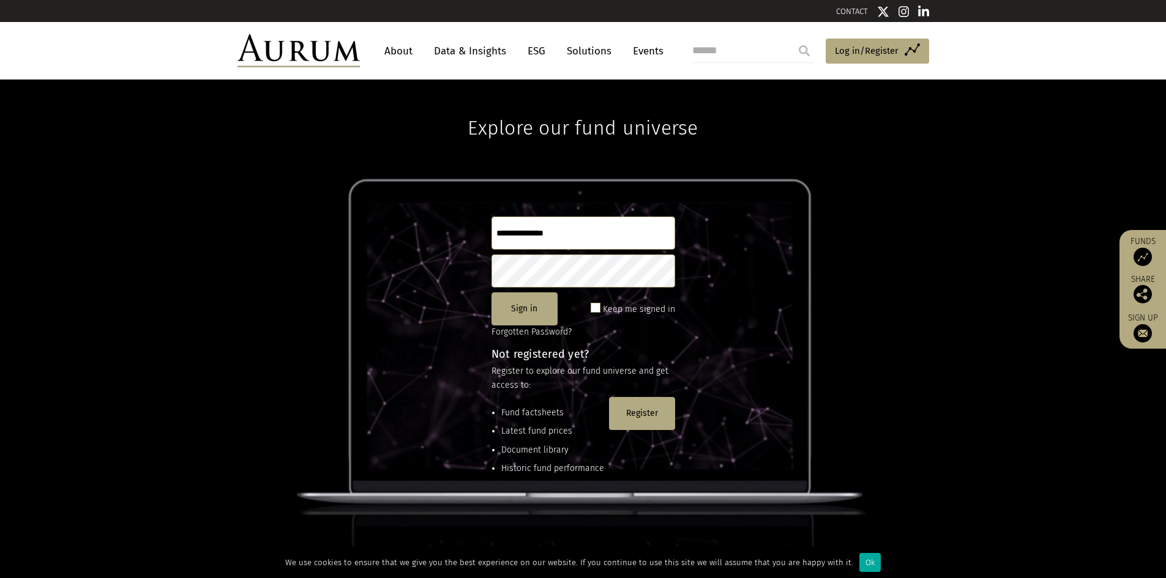  Describe the element at coordinates (904, 12) in the screenshot. I see `img: Instagram icon` at that location.